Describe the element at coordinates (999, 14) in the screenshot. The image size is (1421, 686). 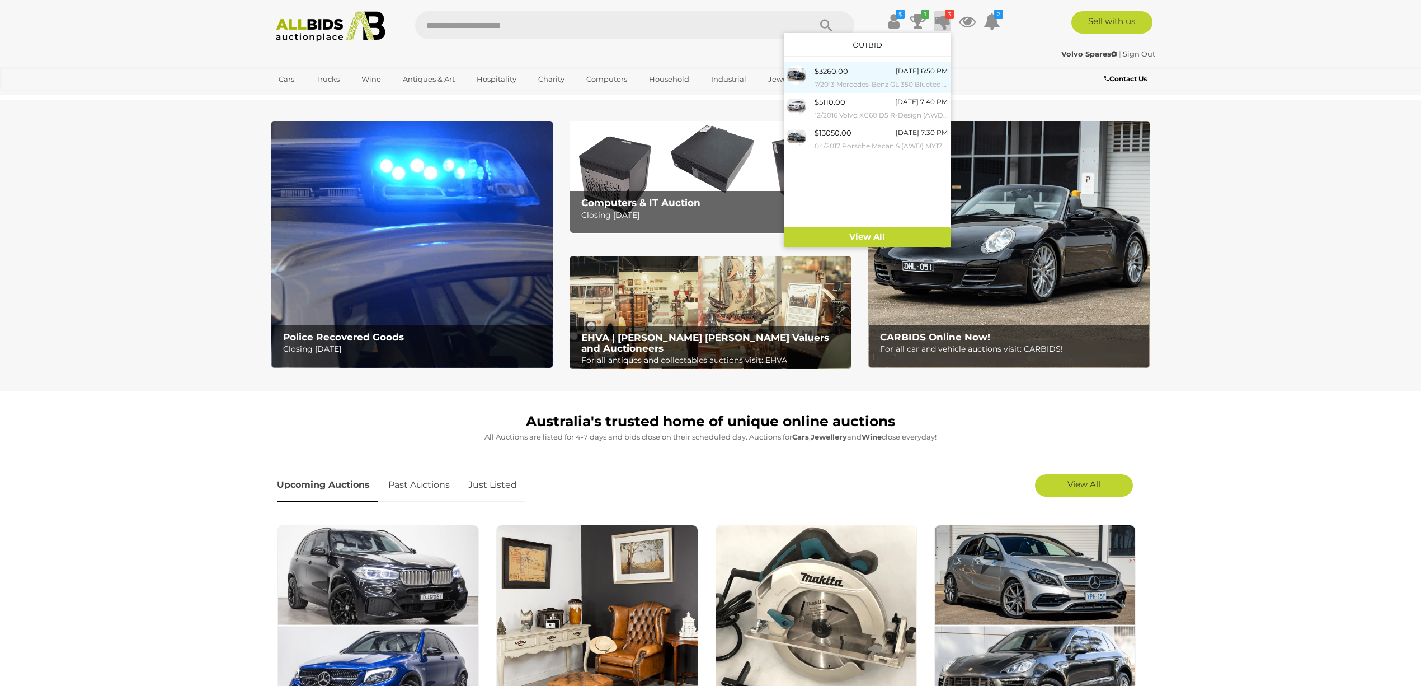
I see `i: 2` at that location.